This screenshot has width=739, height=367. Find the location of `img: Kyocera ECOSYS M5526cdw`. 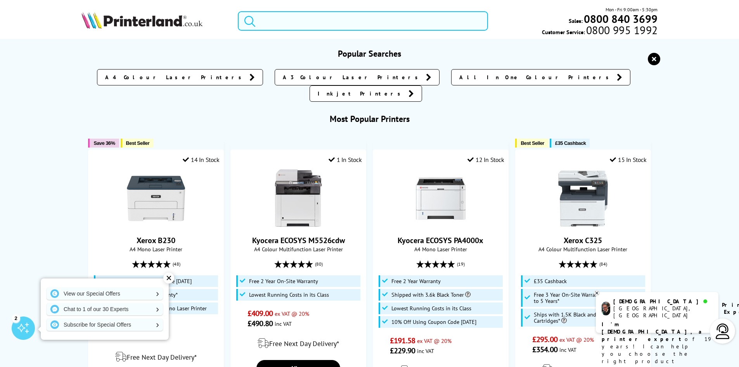

img: Kyocera ECOSYS M5526cdw is located at coordinates (298, 198).